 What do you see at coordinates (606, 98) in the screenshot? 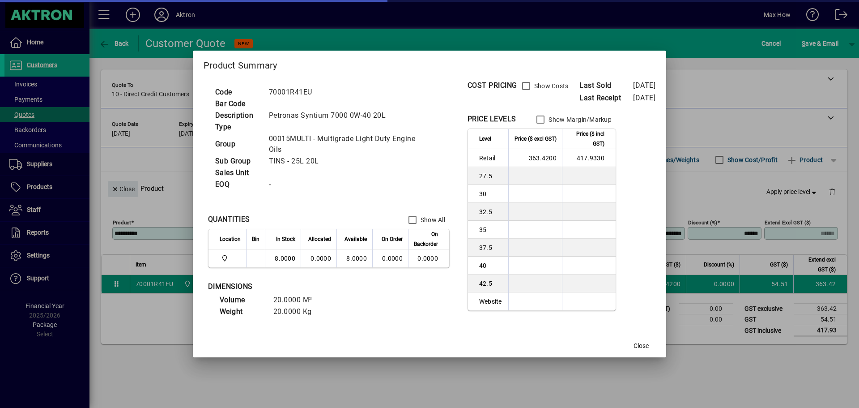
I see `span: Last Receipt` at bounding box center [606, 98].